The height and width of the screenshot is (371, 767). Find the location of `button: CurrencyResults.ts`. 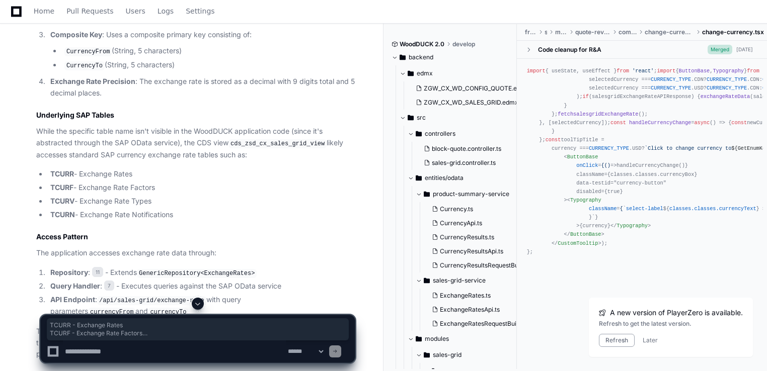

button: CurrencyResults.ts is located at coordinates (482, 238).